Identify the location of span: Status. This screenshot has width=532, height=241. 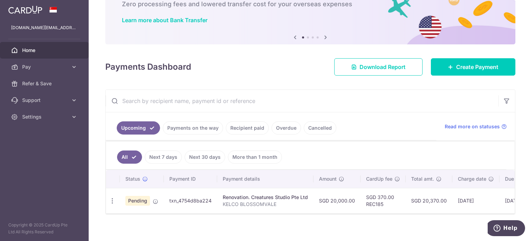
(133, 179).